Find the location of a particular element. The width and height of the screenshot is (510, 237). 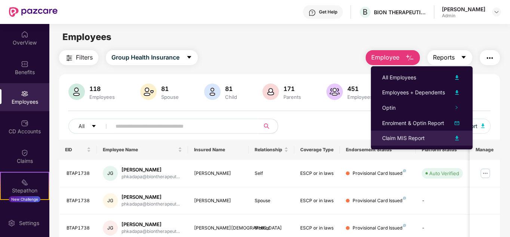

span: Employees is located at coordinates (87, 37).